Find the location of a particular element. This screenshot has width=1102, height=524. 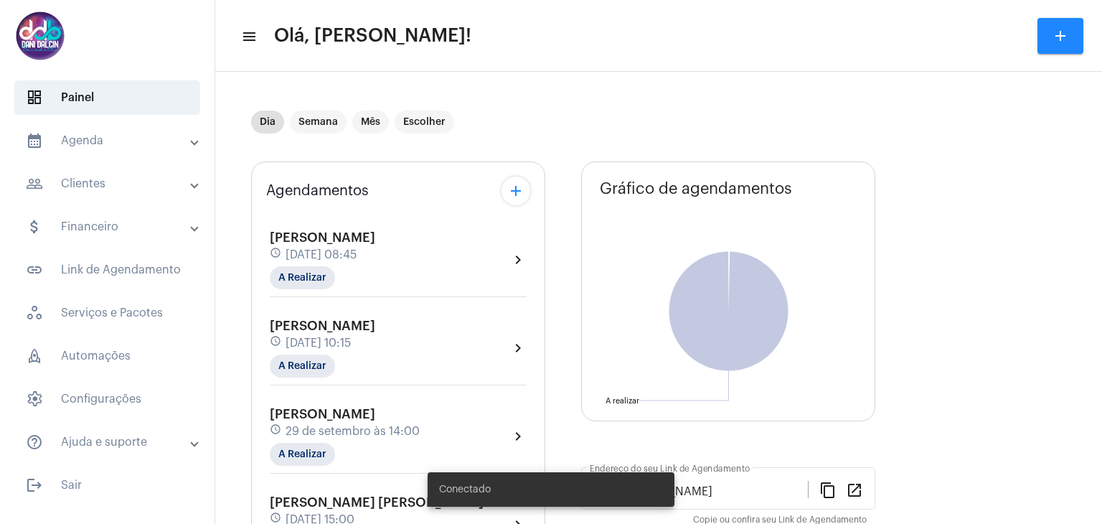

span: Conectado is located at coordinates (465, 489).